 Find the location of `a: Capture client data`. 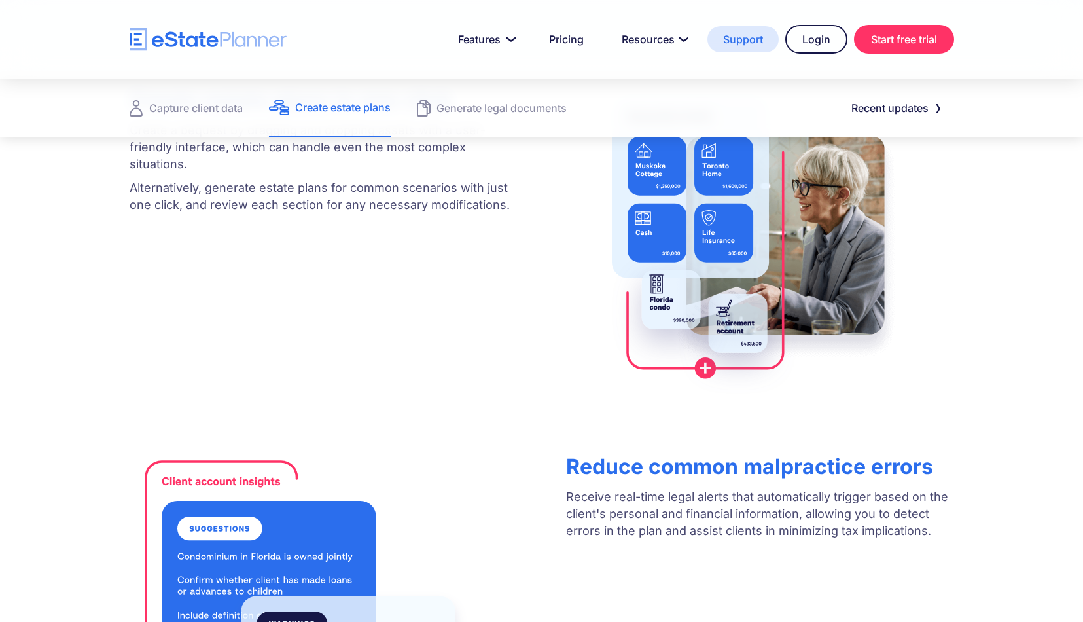

a: Capture client data is located at coordinates (186, 108).